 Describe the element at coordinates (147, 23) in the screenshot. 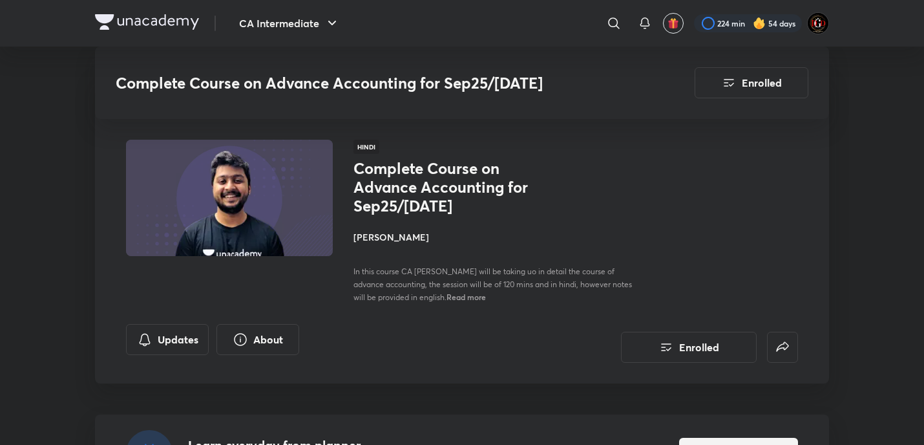

I see `a: Company Logo` at that location.